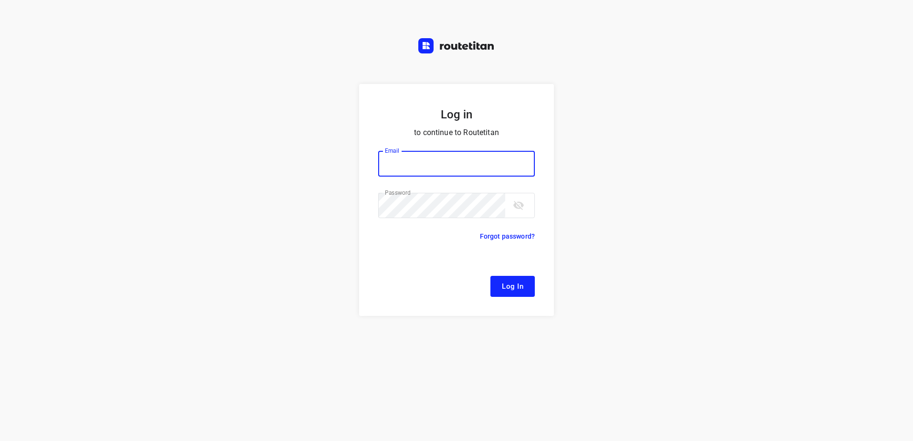 The image size is (913, 441). What do you see at coordinates (456, 133) in the screenshot?
I see `p: to continue to Routetitan` at bounding box center [456, 133].